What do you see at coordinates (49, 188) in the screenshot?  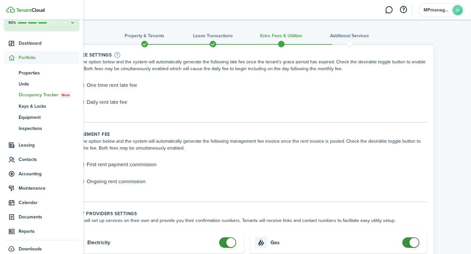 I see `span: Maintenance` at bounding box center [49, 188].